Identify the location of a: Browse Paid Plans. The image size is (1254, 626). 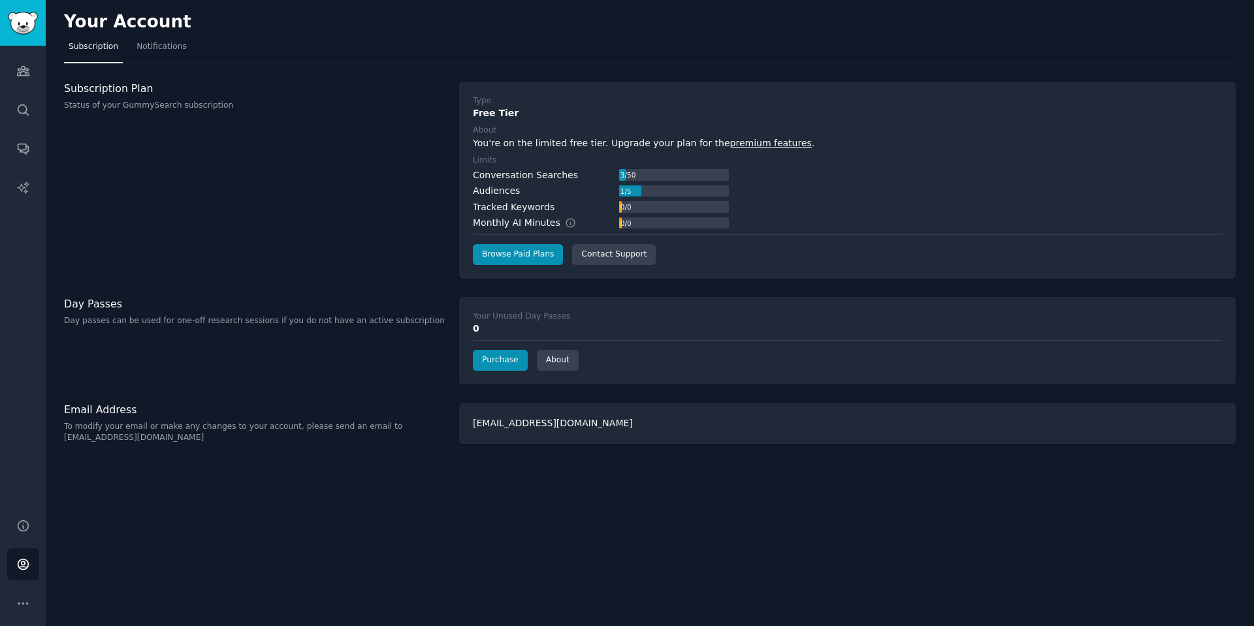
(518, 255).